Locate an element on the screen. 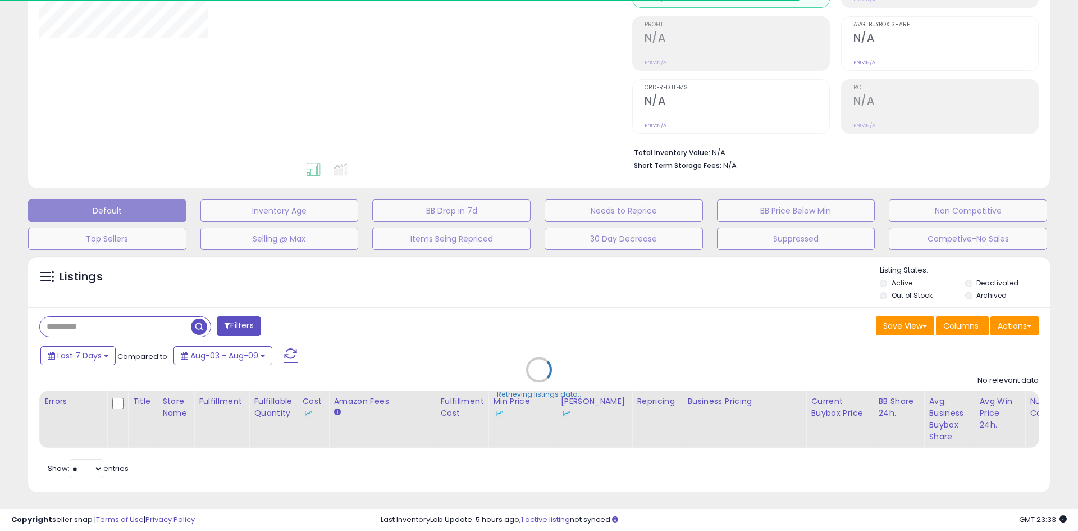  a: 1 active listing is located at coordinates (545, 519).